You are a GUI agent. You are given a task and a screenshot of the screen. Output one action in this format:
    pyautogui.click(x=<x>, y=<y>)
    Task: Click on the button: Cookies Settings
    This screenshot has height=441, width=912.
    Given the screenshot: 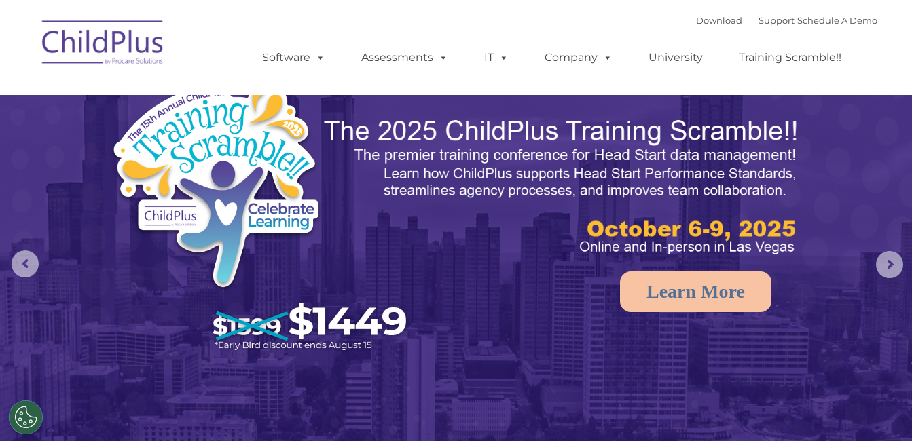 What is the action you would take?
    pyautogui.click(x=26, y=417)
    